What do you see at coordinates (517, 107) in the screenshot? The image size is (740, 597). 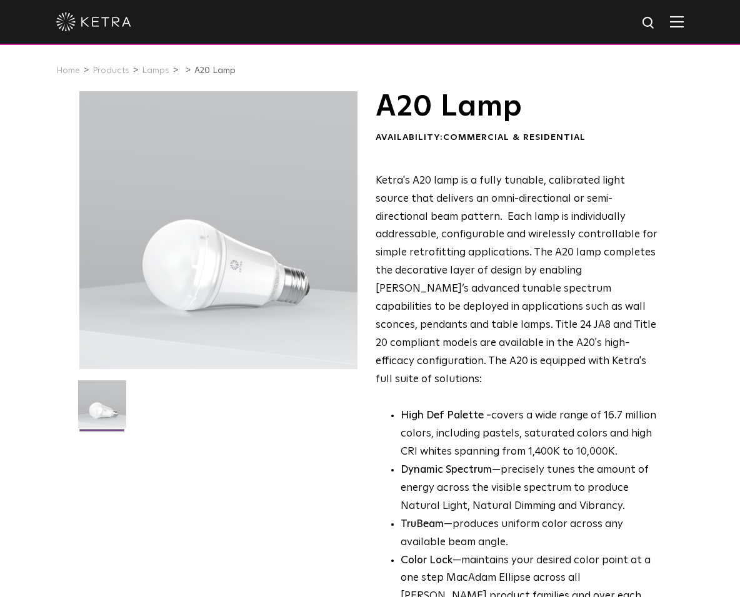 I see `h1: A20 Lamp` at bounding box center [517, 107].